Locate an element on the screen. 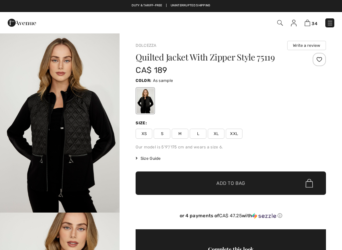 The width and height of the screenshot is (342, 250). a: Dolcezza is located at coordinates (146, 45).